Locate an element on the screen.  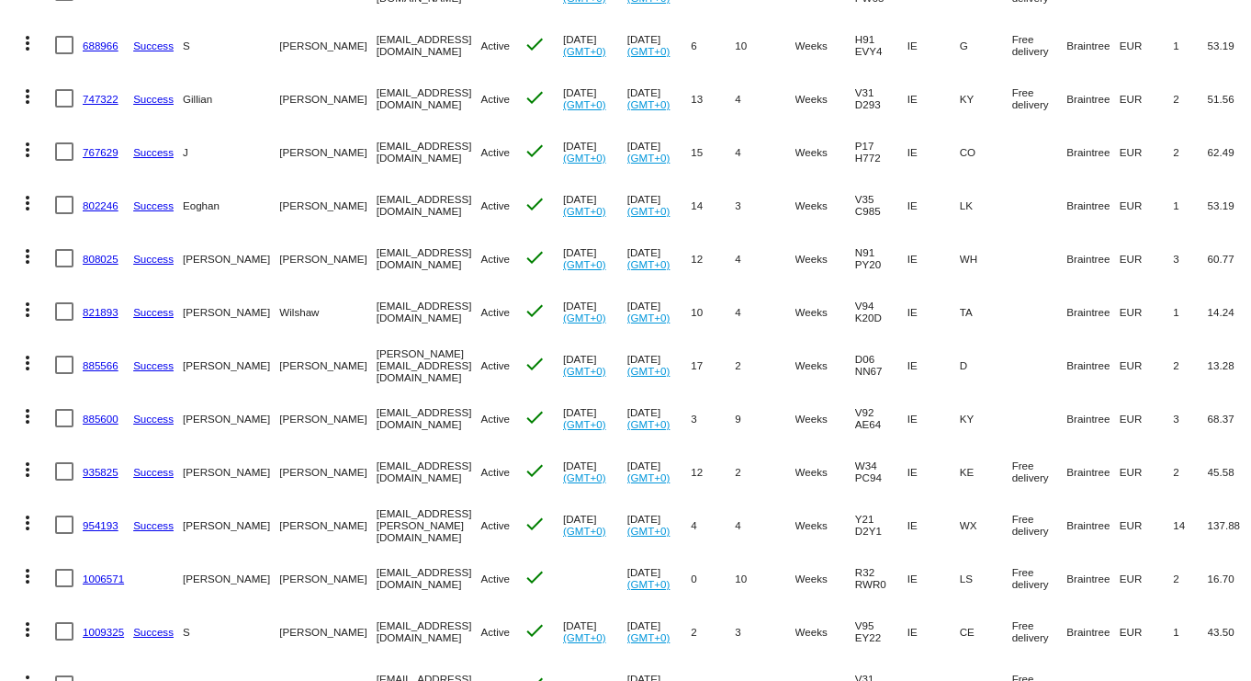
mat-cell: W34 PC94 is located at coordinates (881, 471).